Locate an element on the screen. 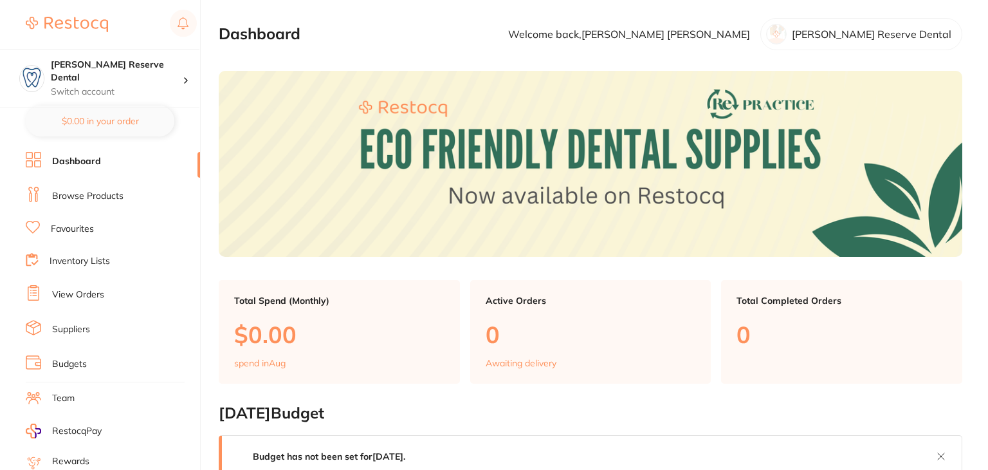 This screenshot has height=470, width=988. a: Browse Products is located at coordinates (87, 196).